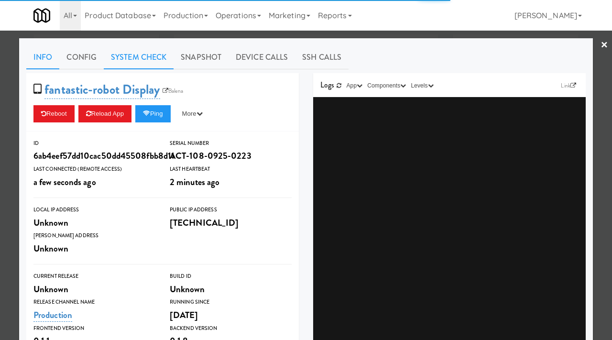 The height and width of the screenshot is (340, 612). Describe the element at coordinates (65, 182) in the screenshot. I see `span: a few seconds ago` at that location.